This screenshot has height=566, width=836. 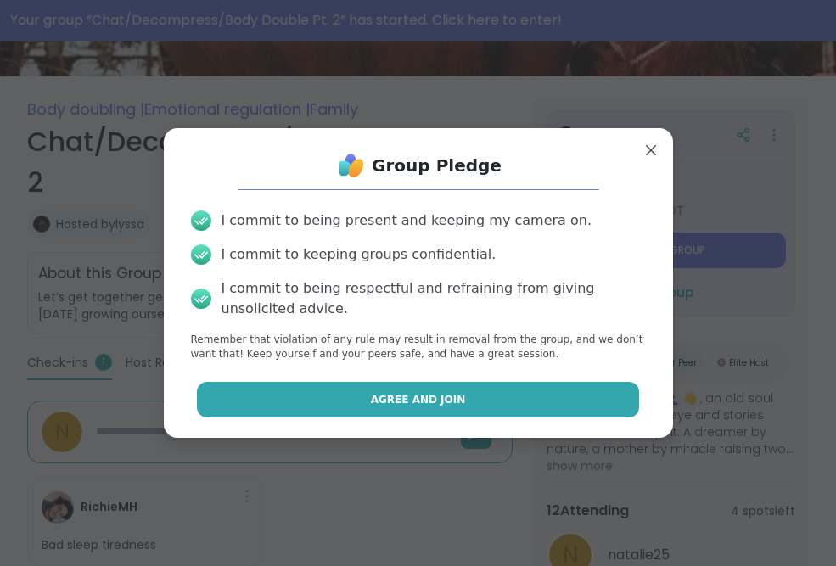 I want to click on p: Remember that violation of any rule may result in removal from the group, and we don’t want that!..., so click(x=419, y=347).